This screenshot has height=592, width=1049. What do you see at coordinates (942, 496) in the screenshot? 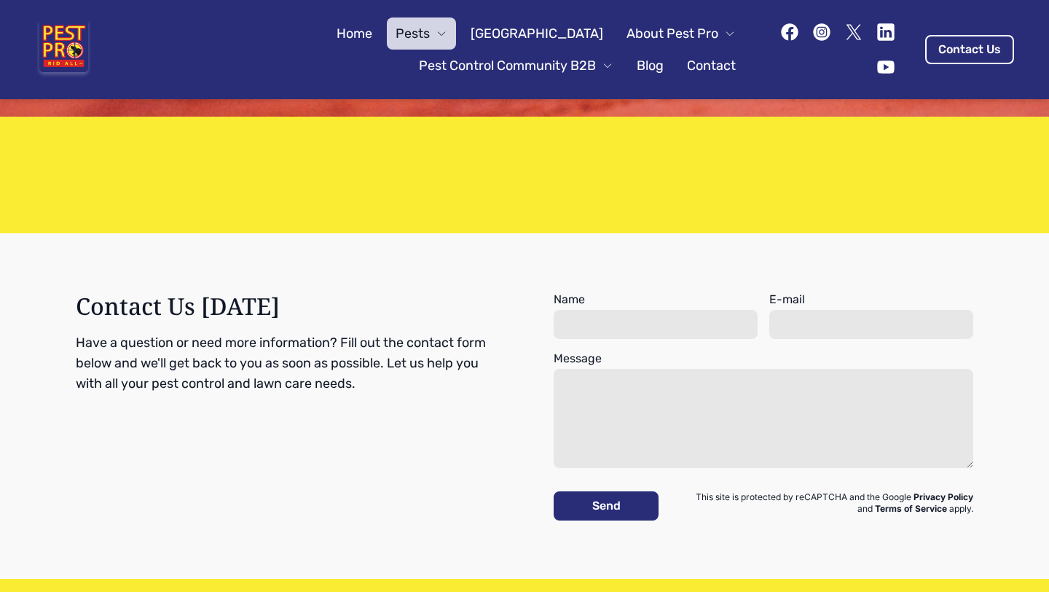
I see `a: Privacy Policy` at bounding box center [942, 496].